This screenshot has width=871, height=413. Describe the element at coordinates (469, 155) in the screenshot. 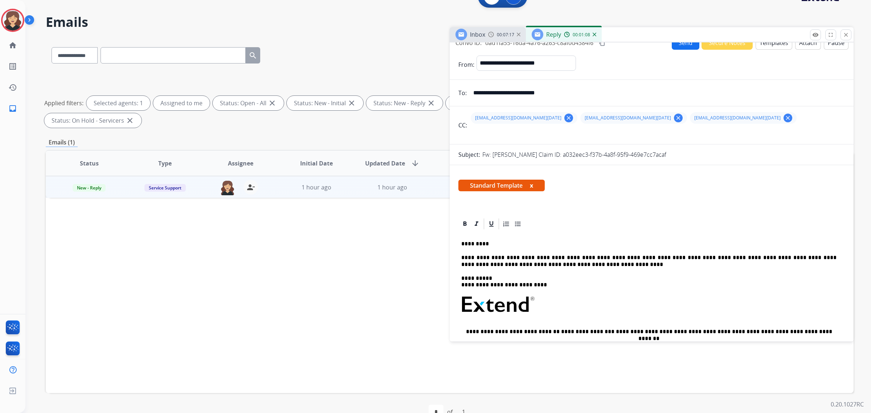

I see `p: Subject:` at that location.